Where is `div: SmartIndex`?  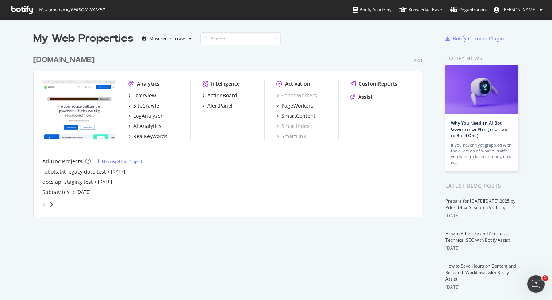 div: SmartIndex is located at coordinates (293, 126).